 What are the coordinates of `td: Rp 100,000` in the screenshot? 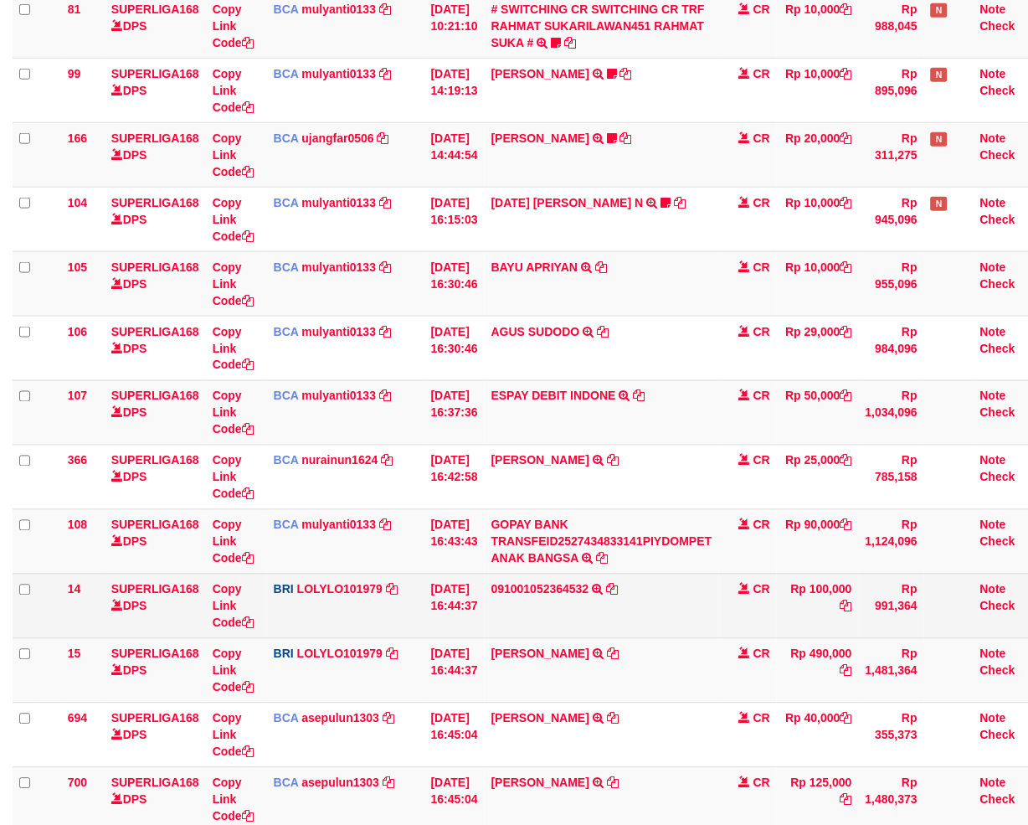 It's located at (818, 605).